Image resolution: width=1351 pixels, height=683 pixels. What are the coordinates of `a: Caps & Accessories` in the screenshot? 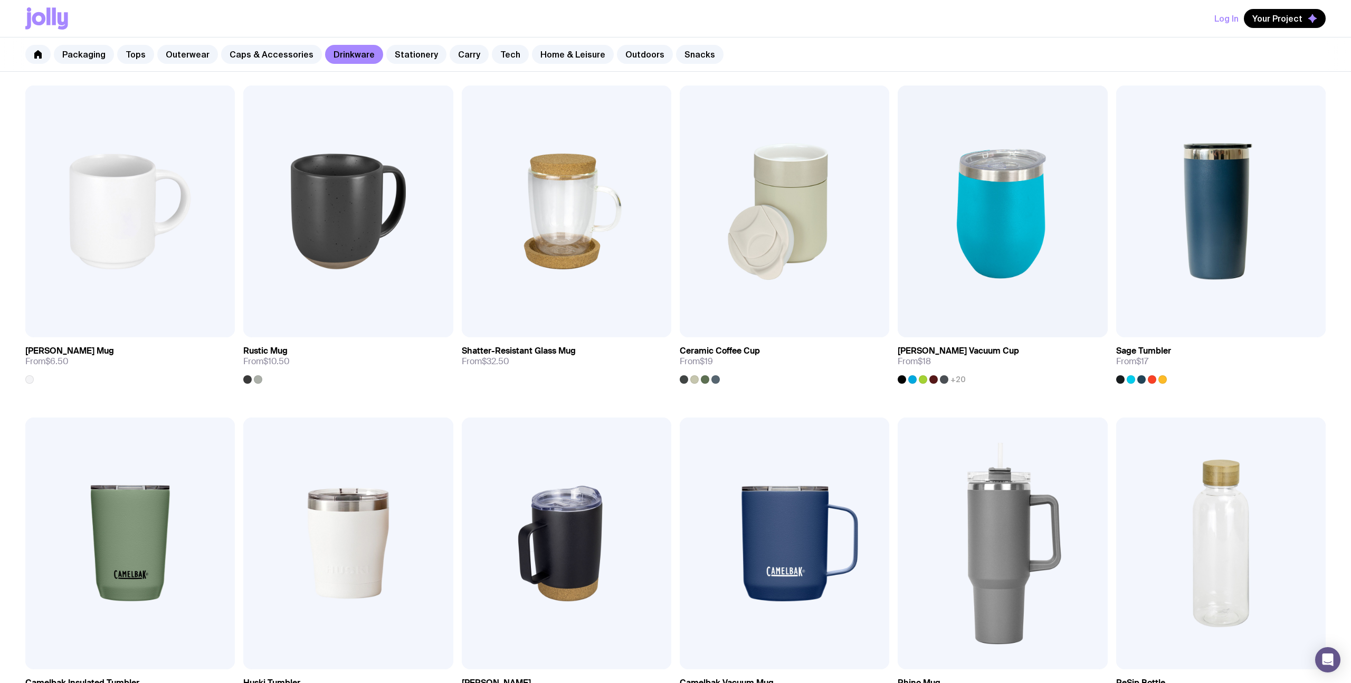 It's located at (271, 54).